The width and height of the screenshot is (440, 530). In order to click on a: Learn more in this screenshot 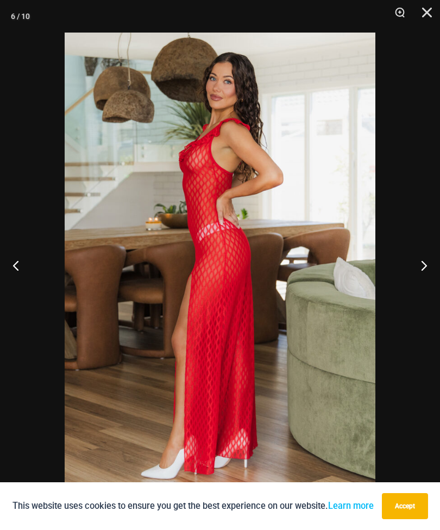, I will do `click(351, 506)`.